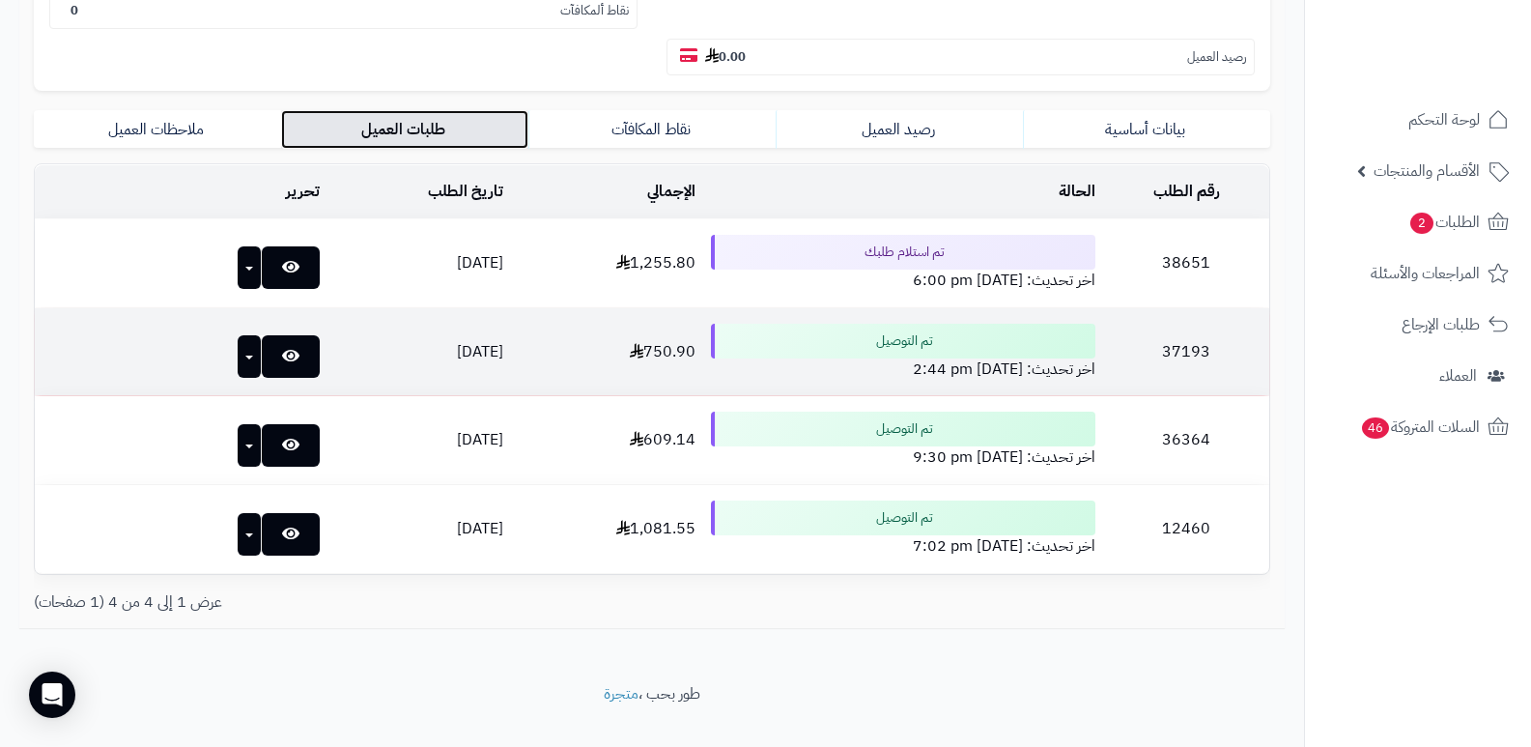 This screenshot has height=747, width=1531. Describe the element at coordinates (1444, 120) in the screenshot. I see `span: لوحة التحكم` at that location.